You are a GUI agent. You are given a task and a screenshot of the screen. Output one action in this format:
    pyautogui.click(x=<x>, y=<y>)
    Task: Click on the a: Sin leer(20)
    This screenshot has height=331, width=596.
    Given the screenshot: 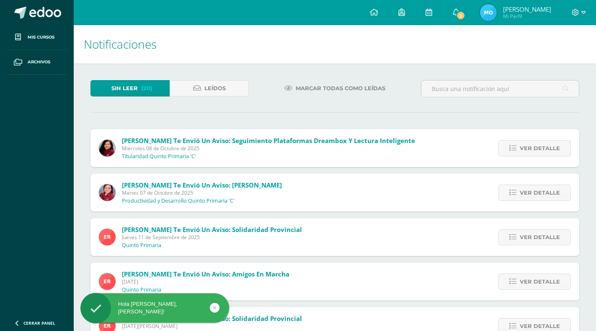 What is the action you would take?
    pyautogui.click(x=130, y=88)
    